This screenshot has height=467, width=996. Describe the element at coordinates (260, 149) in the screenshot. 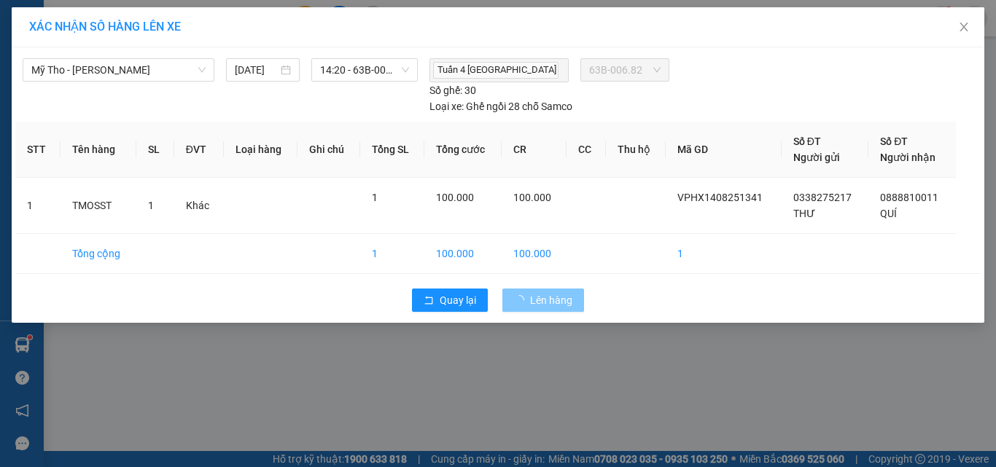

I see `th: Loại hàng` at that location.